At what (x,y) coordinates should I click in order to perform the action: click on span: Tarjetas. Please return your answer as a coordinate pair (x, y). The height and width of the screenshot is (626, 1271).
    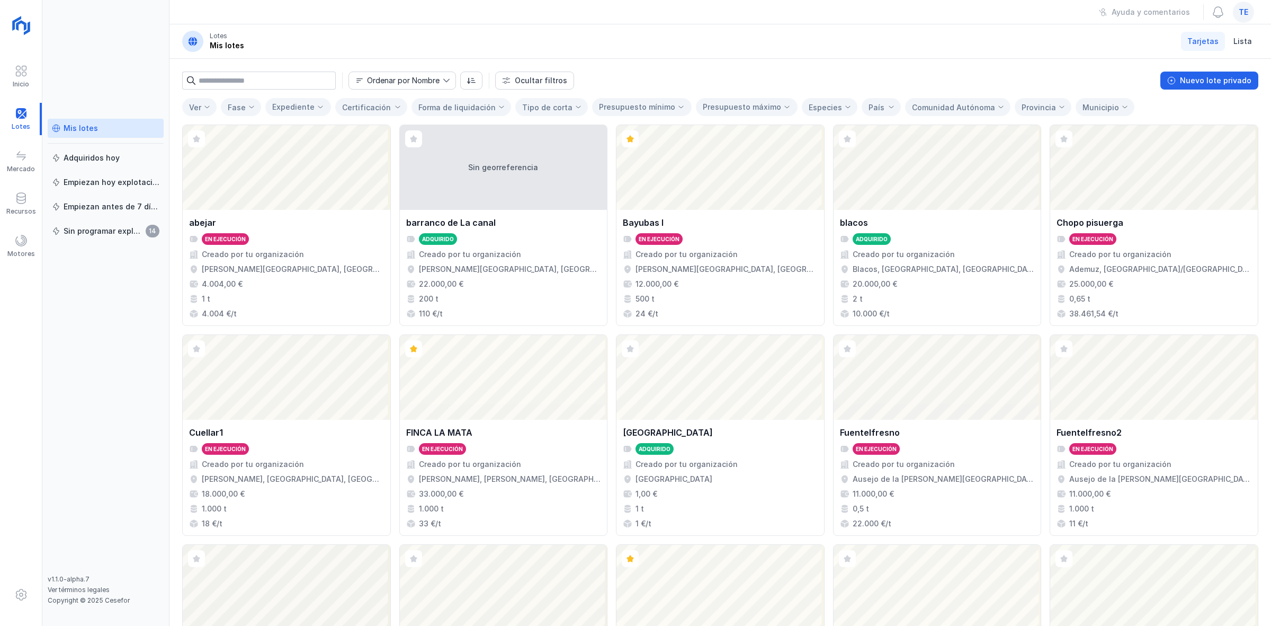
    Looking at the image, I should click on (1203, 41).